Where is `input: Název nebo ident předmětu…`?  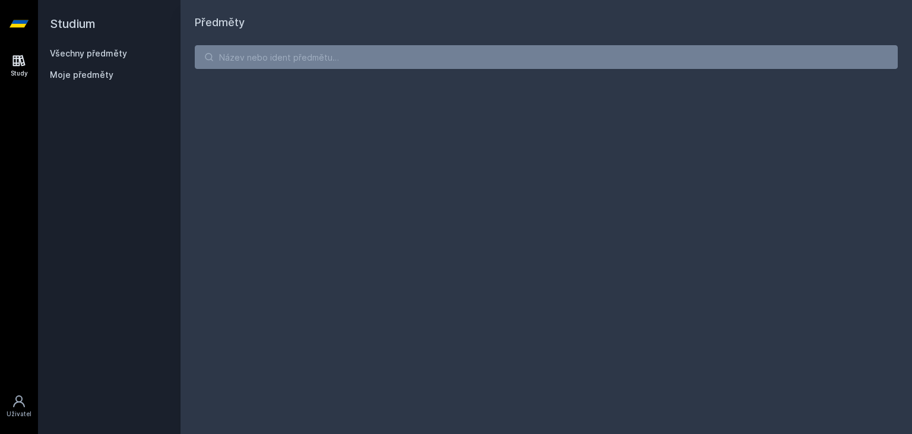
input: Název nebo ident předmětu… is located at coordinates (546, 57).